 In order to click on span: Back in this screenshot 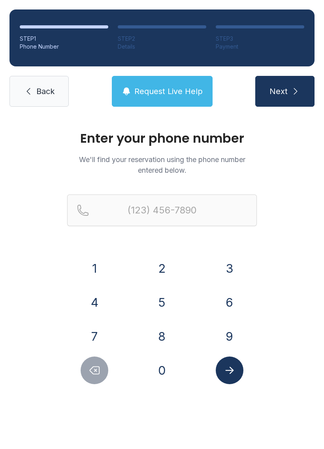, I will do `click(45, 91)`.